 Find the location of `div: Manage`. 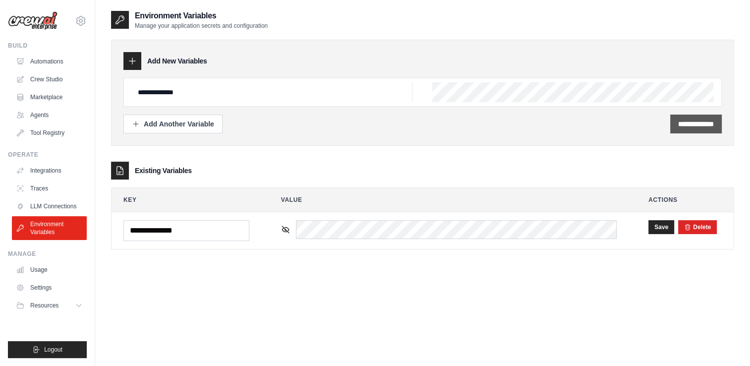

div: Manage is located at coordinates (47, 254).